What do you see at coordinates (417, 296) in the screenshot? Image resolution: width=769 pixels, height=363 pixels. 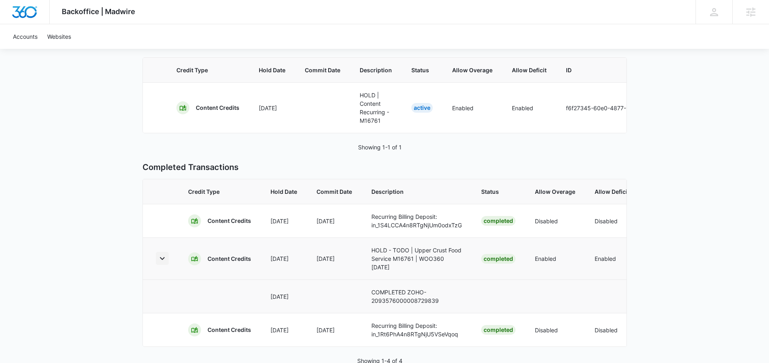 I see `p: COMPLETED ZOHO-2093576000008729839` at bounding box center [417, 296].